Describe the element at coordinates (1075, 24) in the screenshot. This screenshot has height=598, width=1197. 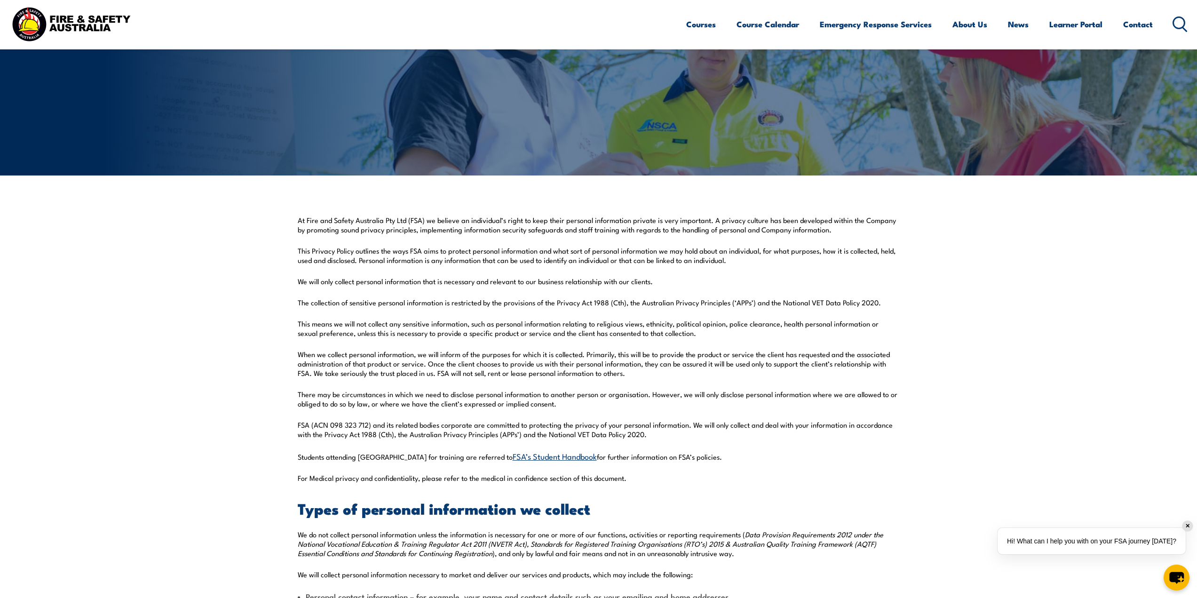
I see `a: Learner Portal` at that location.